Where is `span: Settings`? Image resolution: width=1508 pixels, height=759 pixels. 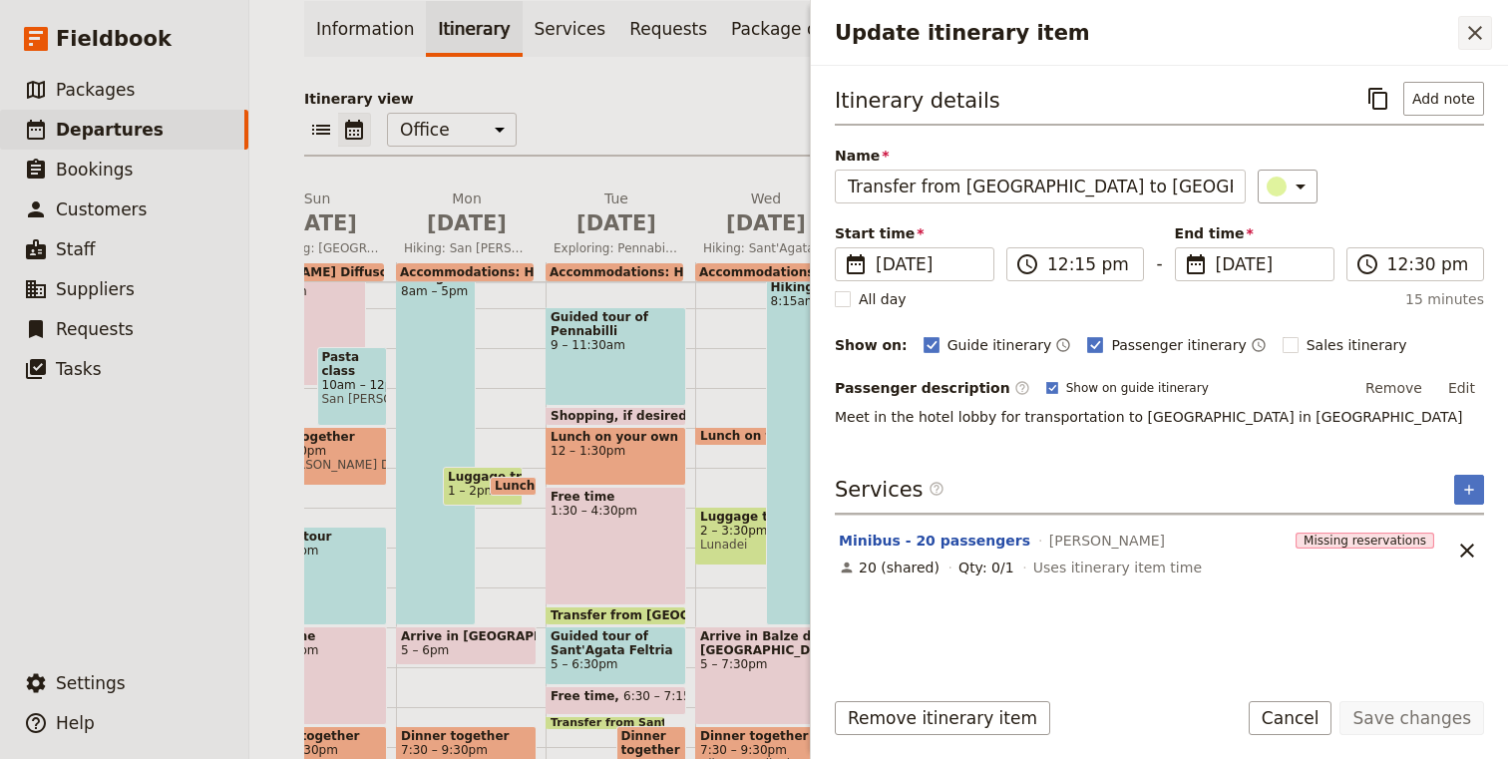 span: Settings is located at coordinates (91, 683).